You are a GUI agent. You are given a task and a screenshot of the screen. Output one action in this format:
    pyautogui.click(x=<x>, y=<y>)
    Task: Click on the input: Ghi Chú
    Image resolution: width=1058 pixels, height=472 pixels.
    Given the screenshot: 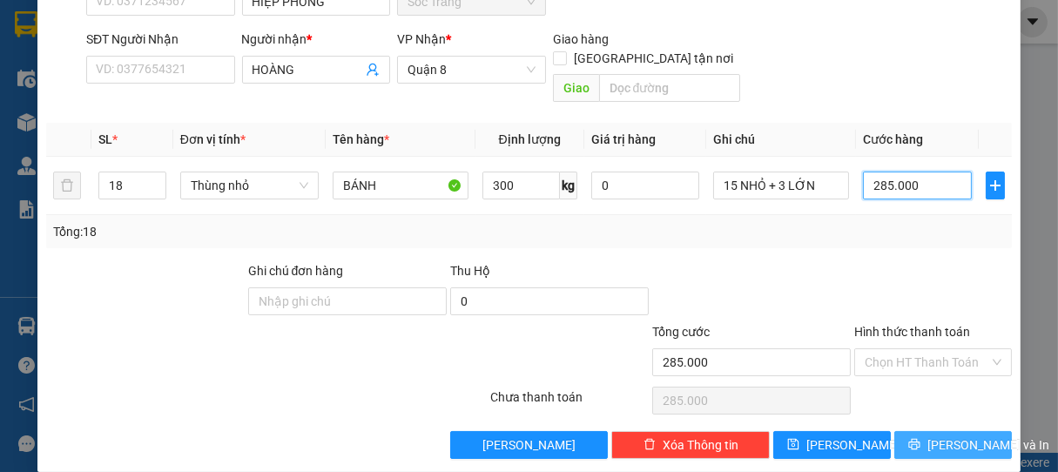 What is the action you would take?
    pyautogui.click(x=781, y=185)
    